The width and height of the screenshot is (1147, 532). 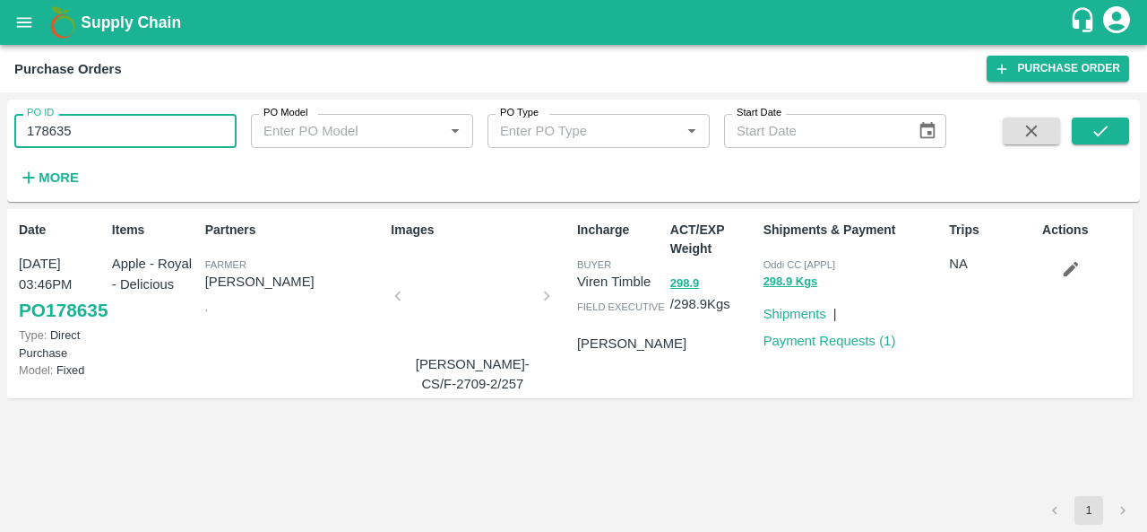 What do you see at coordinates (63, 310) in the screenshot?
I see `a: PO178635` at bounding box center [63, 310].